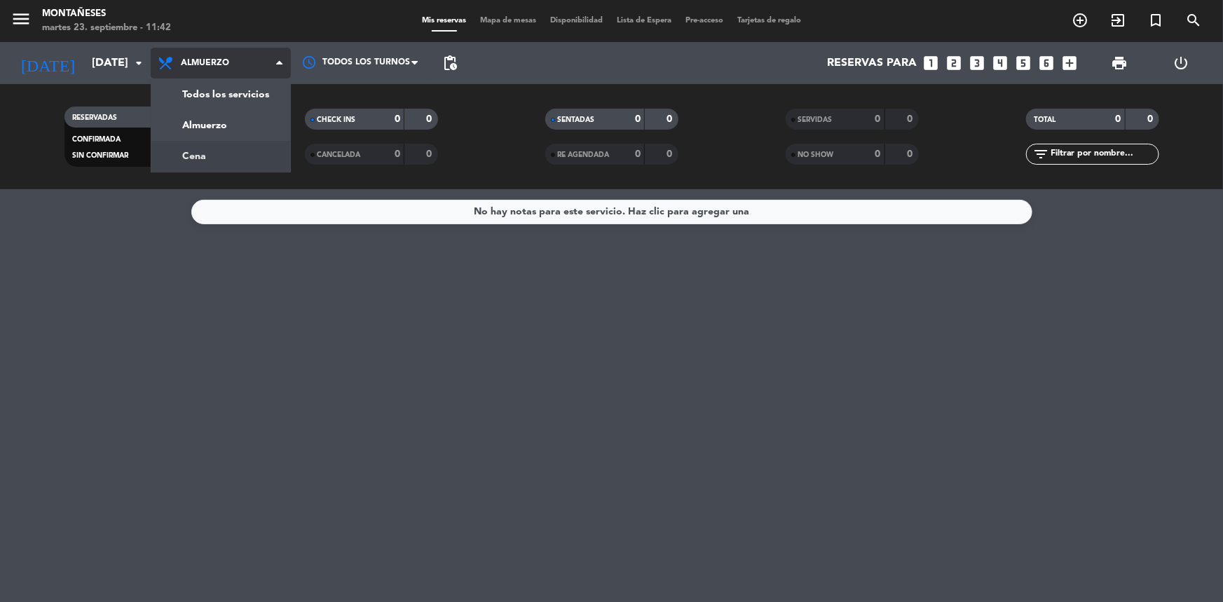  Describe the element at coordinates (107, 28) in the screenshot. I see `div: martes 23. septiembre - 11:42` at that location.